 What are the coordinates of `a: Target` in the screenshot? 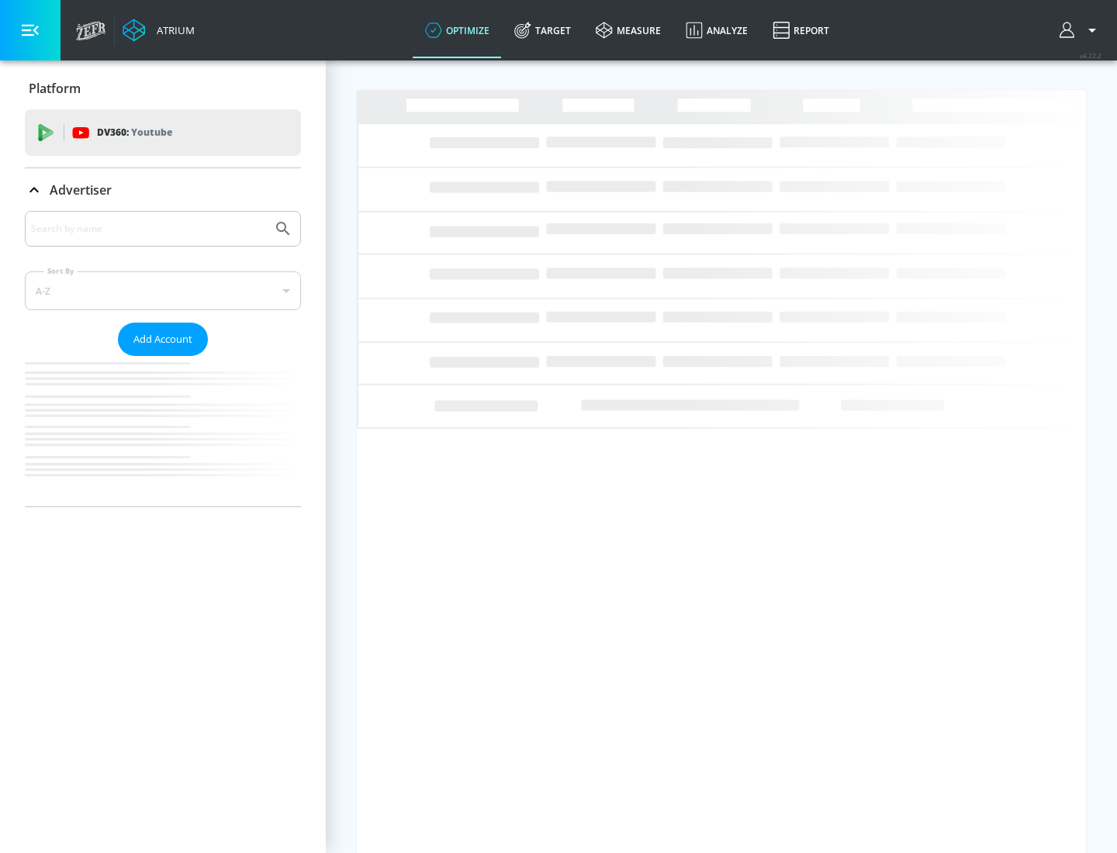 It's located at (542, 30).